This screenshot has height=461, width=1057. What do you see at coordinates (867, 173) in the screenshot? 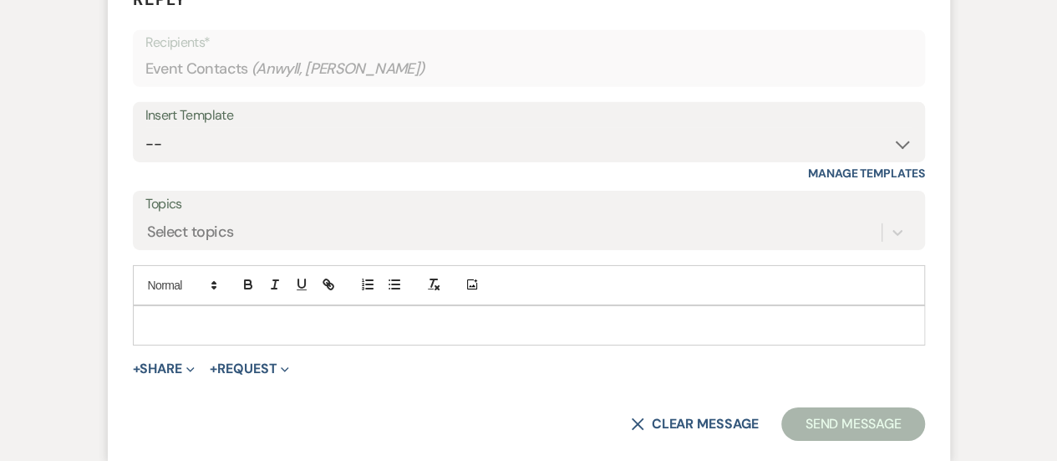
I see `a: Manage Templates` at bounding box center [867, 173].